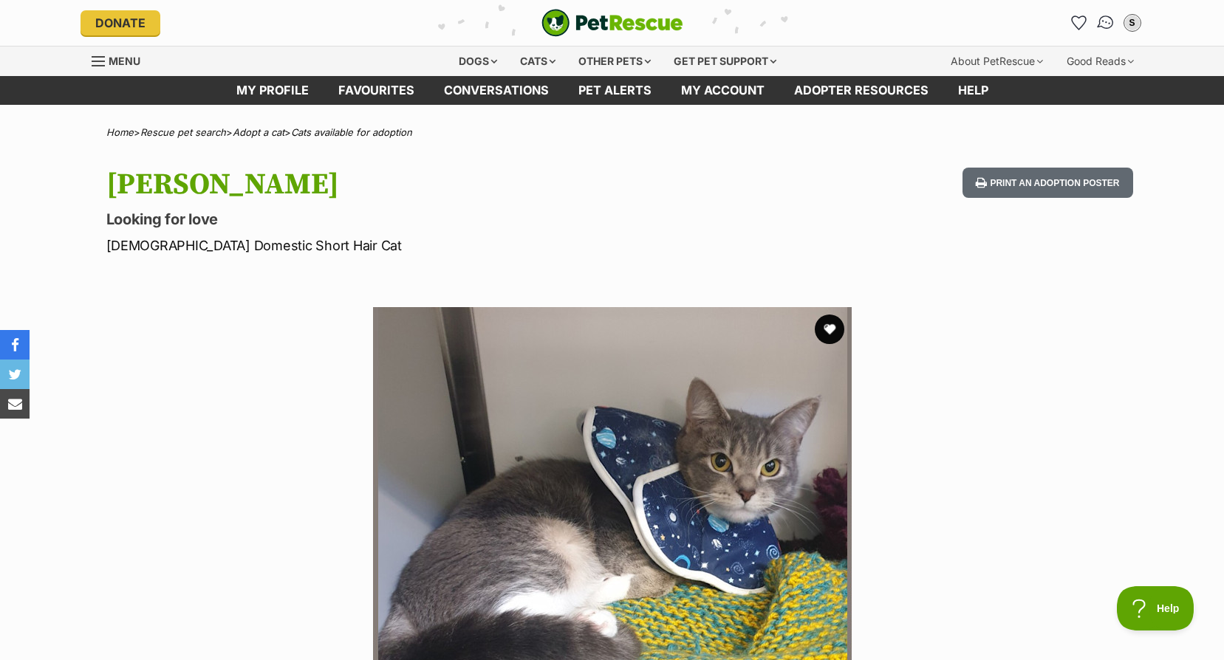  Describe the element at coordinates (861, 90) in the screenshot. I see `a: Adopter resources` at that location.